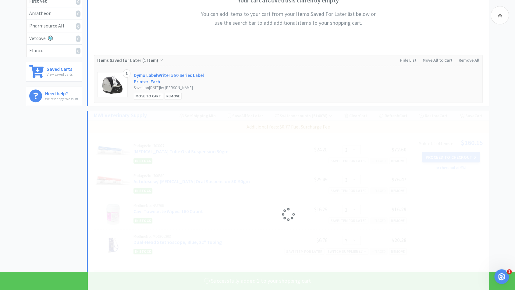  What do you see at coordinates (112, 84) in the screenshot?
I see `img: f926a34c14a347d5af941e60fc9d033a_488765.png` at bounding box center [112, 84].